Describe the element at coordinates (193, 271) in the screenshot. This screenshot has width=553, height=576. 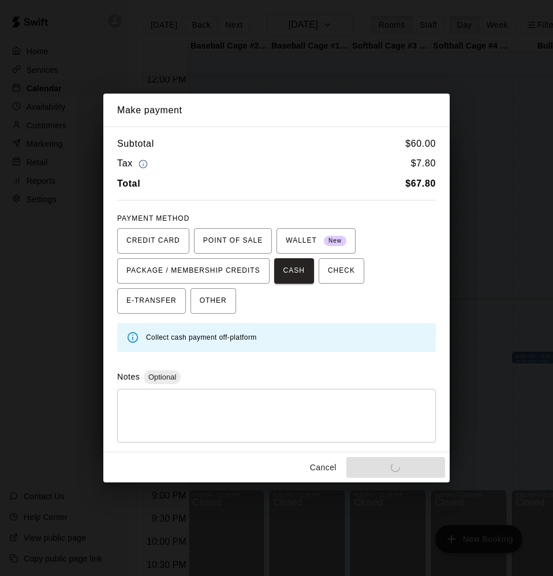
I see `span: PACKAGE / MEMBERSHIP CREDITS` at that location.